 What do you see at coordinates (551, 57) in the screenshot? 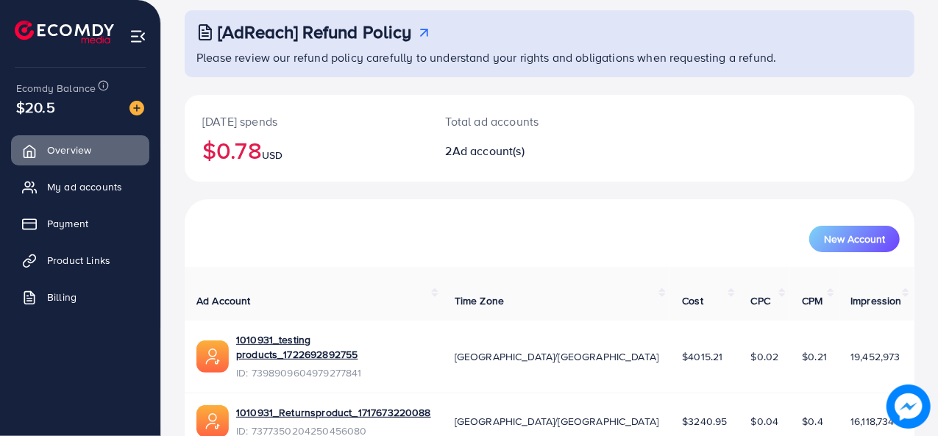
I see `p: Please review our refund policy carefully to understand your rights and obligations when requesti...` at bounding box center [551, 57].